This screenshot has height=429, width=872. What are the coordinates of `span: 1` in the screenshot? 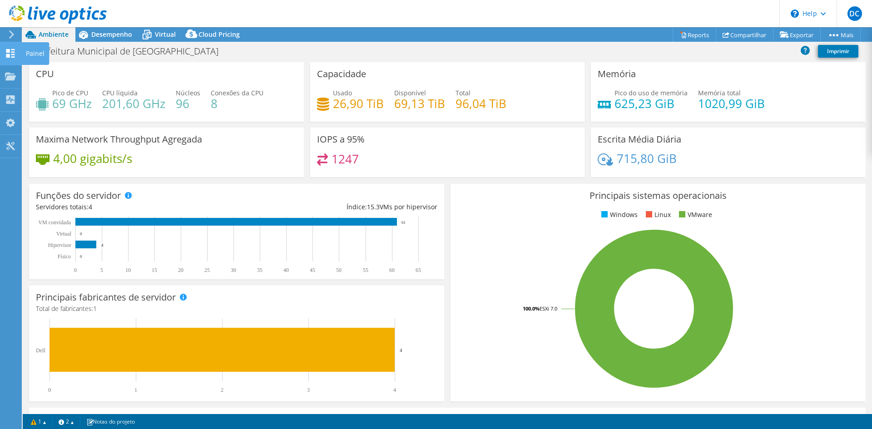 It's located at (95, 308).